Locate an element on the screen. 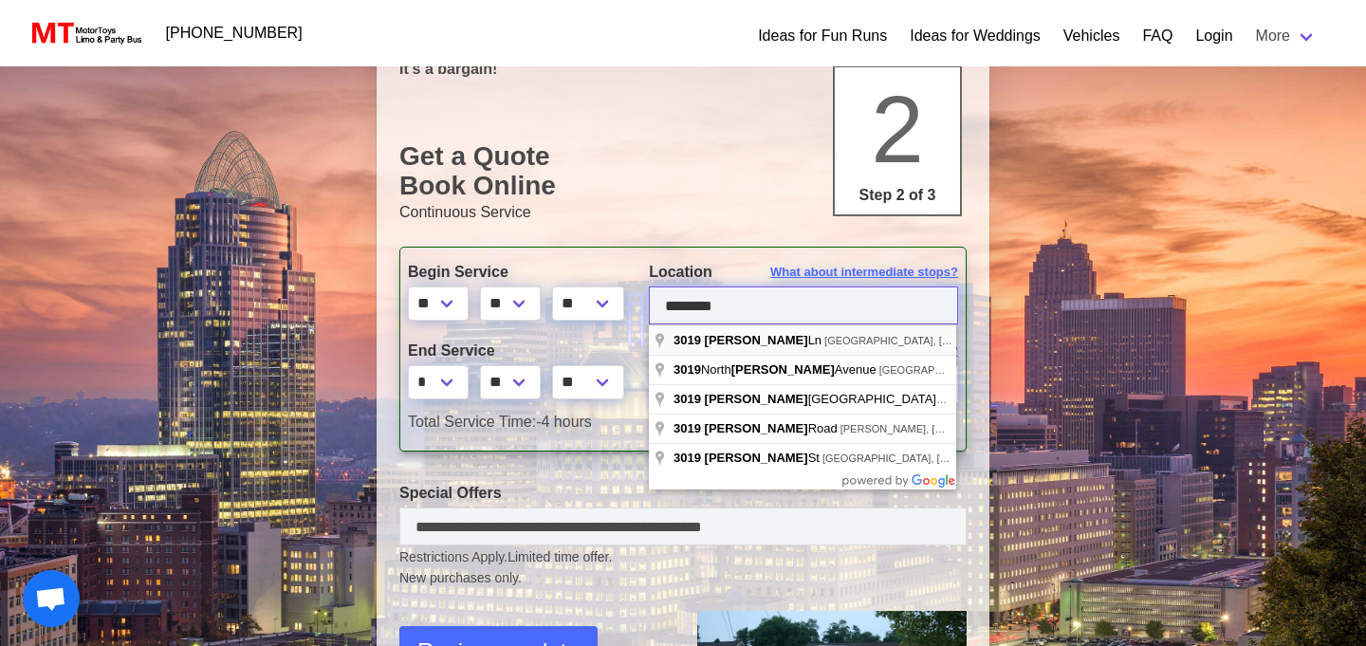  a: Ideas for Weddings is located at coordinates (975, 36).